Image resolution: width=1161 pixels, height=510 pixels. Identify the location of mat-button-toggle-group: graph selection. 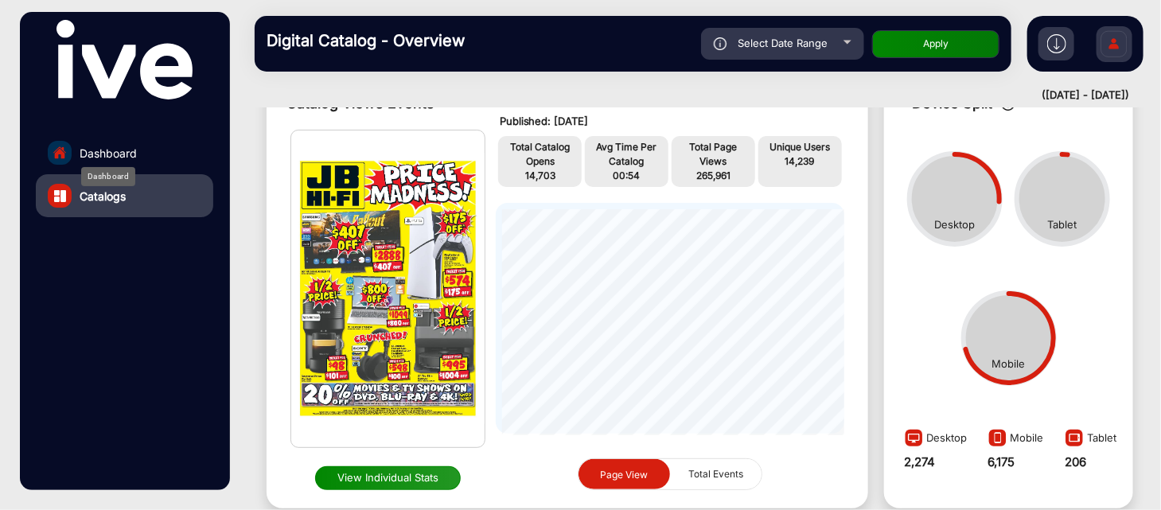
(670, 474).